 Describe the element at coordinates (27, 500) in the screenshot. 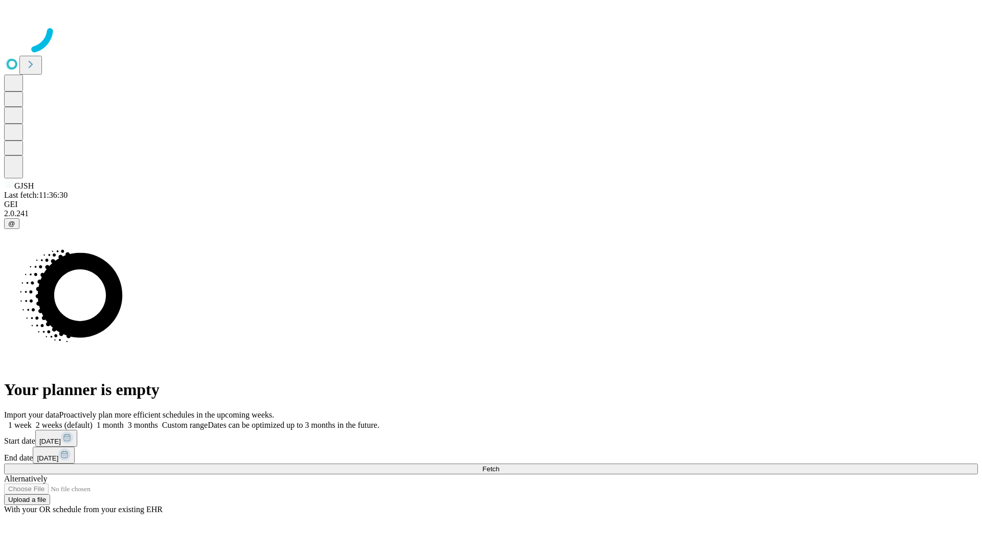

I see `button: Upload a file` at that location.